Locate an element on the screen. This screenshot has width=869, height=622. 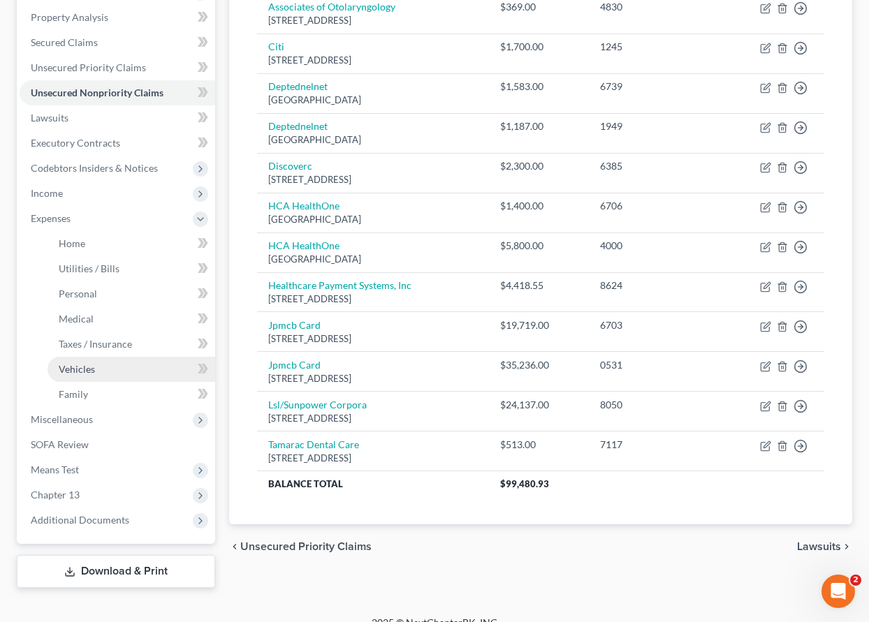
div: 1949 is located at coordinates (653, 126).